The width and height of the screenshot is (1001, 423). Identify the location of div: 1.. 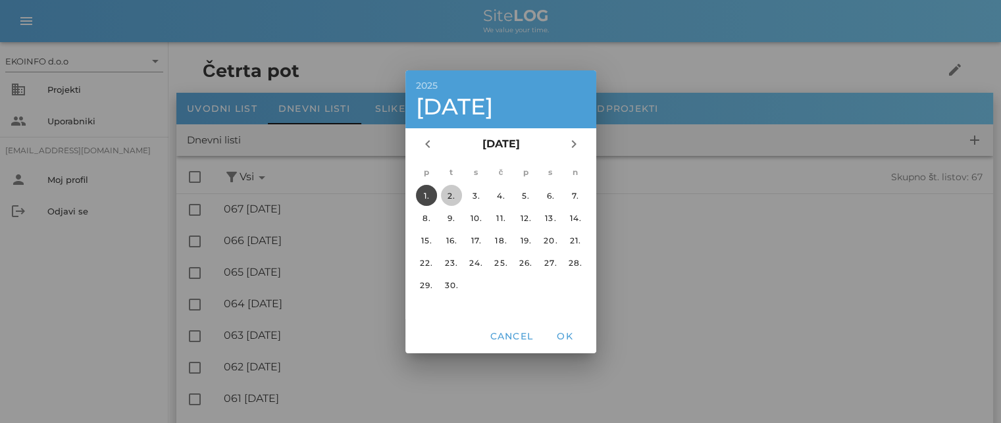
(426, 195).